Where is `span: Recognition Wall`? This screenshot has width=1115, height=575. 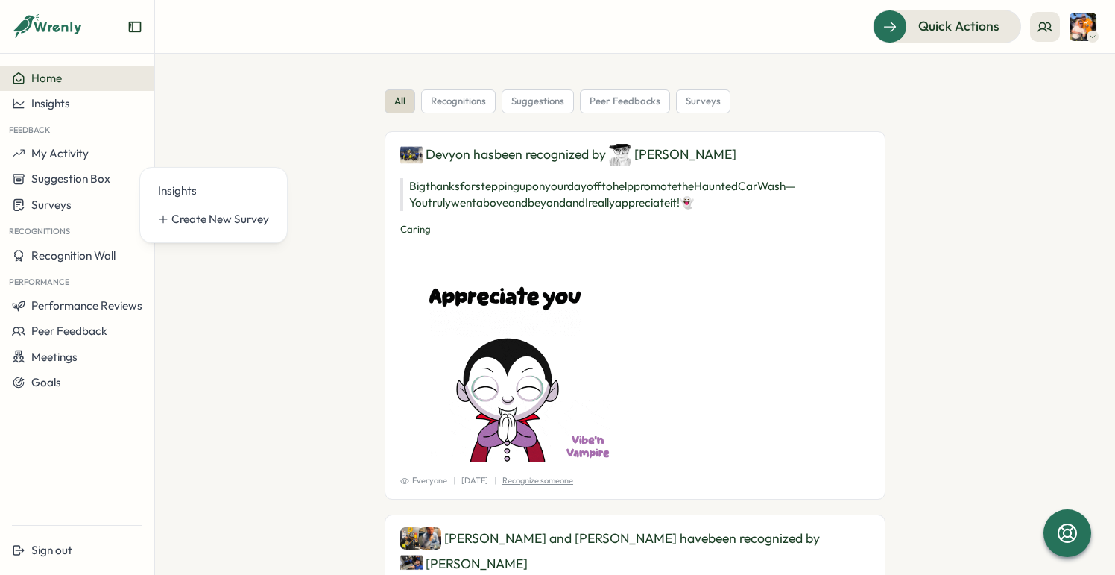 span: Recognition Wall is located at coordinates (73, 255).